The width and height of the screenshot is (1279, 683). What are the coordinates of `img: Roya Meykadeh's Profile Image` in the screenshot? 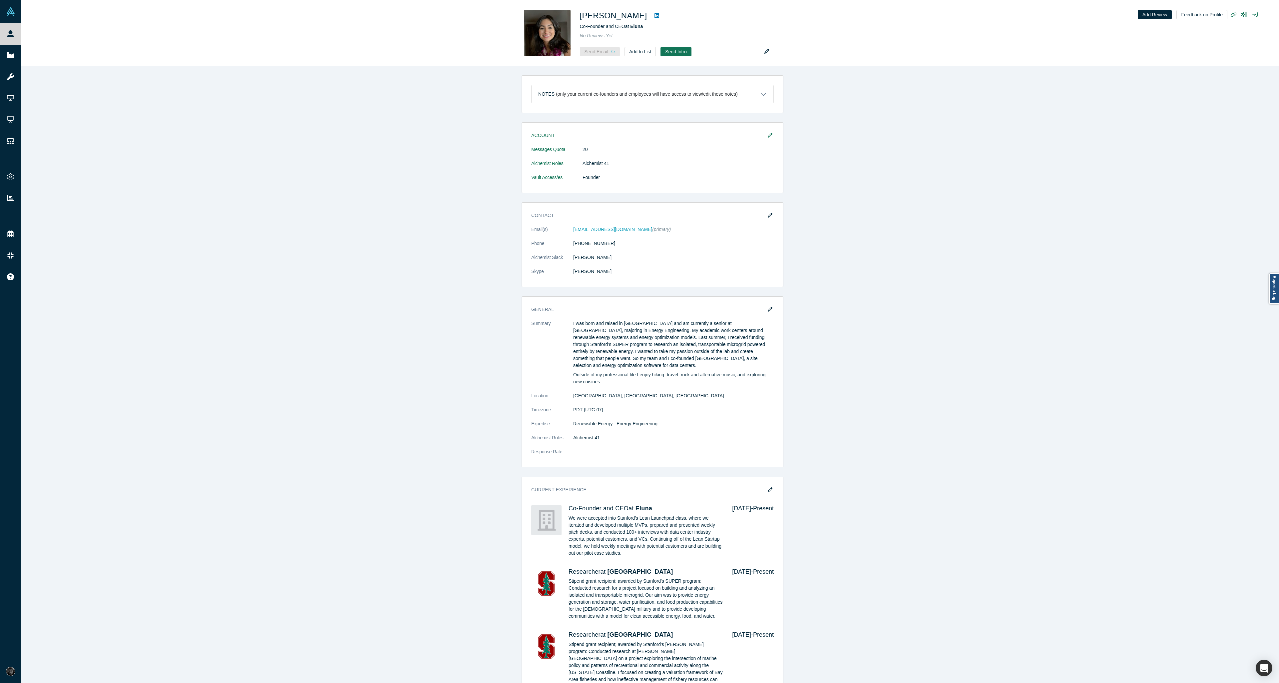 It's located at (547, 33).